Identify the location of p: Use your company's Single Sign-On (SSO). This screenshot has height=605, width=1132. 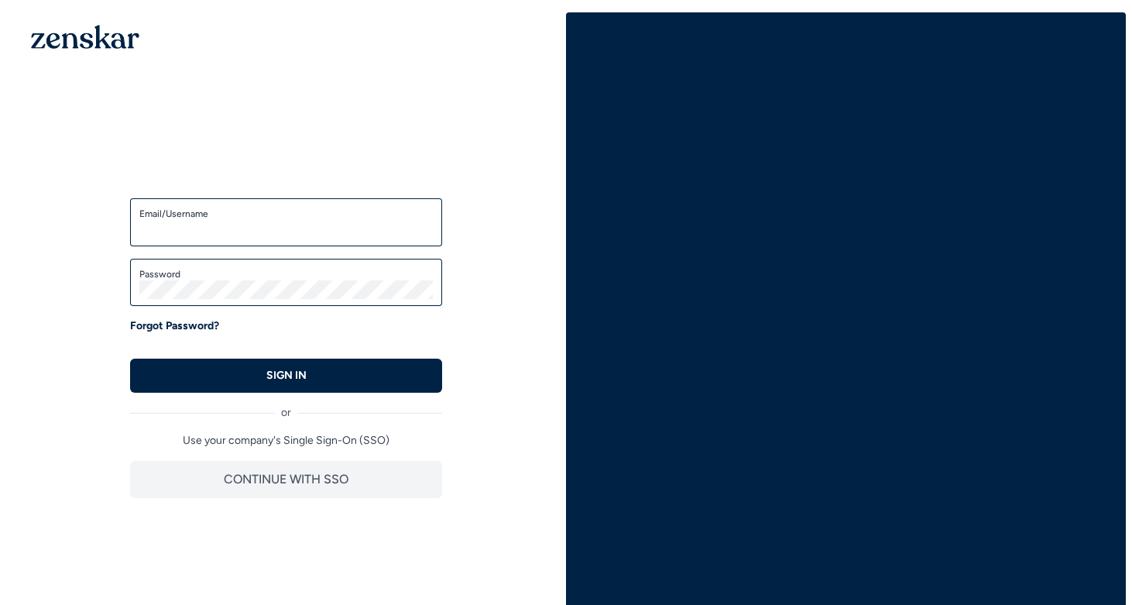
(286, 441).